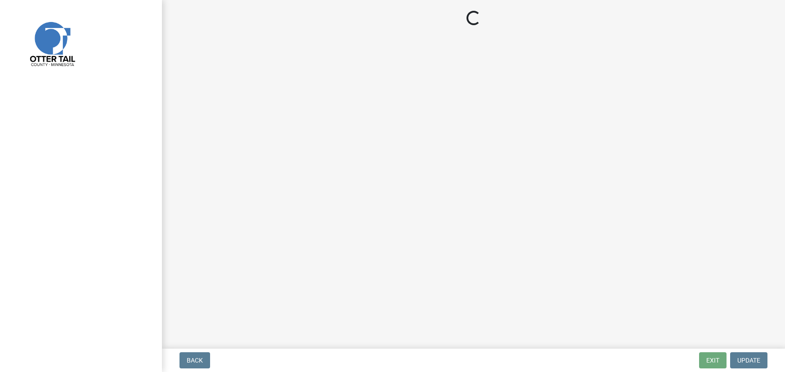  Describe the element at coordinates (195, 361) in the screenshot. I see `button: Back` at that location.